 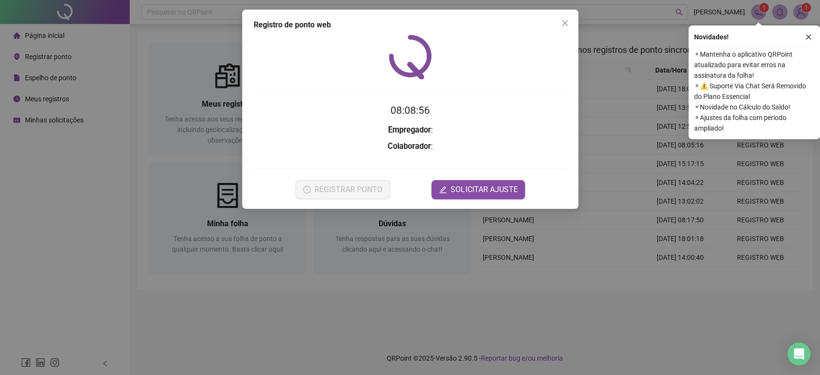 I want to click on button: REGISTRAR PONTO, so click(x=342, y=190).